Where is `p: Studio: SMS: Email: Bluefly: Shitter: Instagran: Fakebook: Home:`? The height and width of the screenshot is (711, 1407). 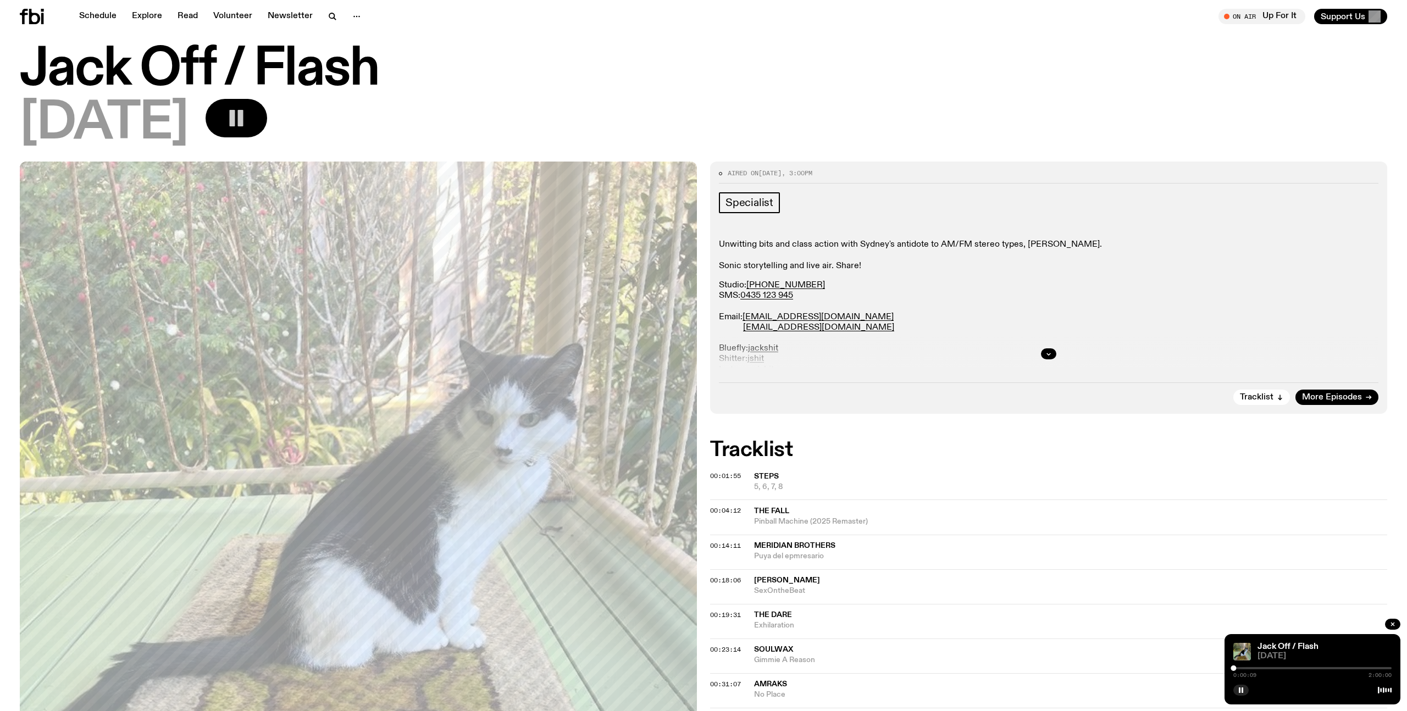
p: Studio: SMS: Email: Bluefly: Shitter: Instagran: Fakebook: Home: is located at coordinates (1048, 343).